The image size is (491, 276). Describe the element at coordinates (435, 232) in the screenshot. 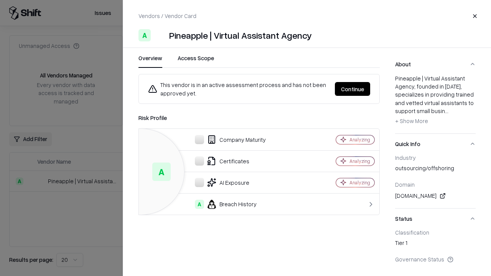

I see `div: Classification` at that location.